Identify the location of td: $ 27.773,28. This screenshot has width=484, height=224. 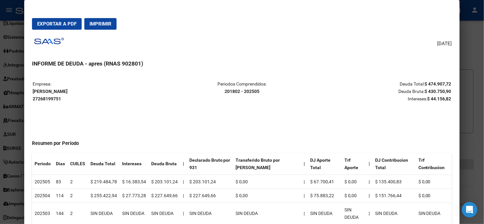
(134, 196).